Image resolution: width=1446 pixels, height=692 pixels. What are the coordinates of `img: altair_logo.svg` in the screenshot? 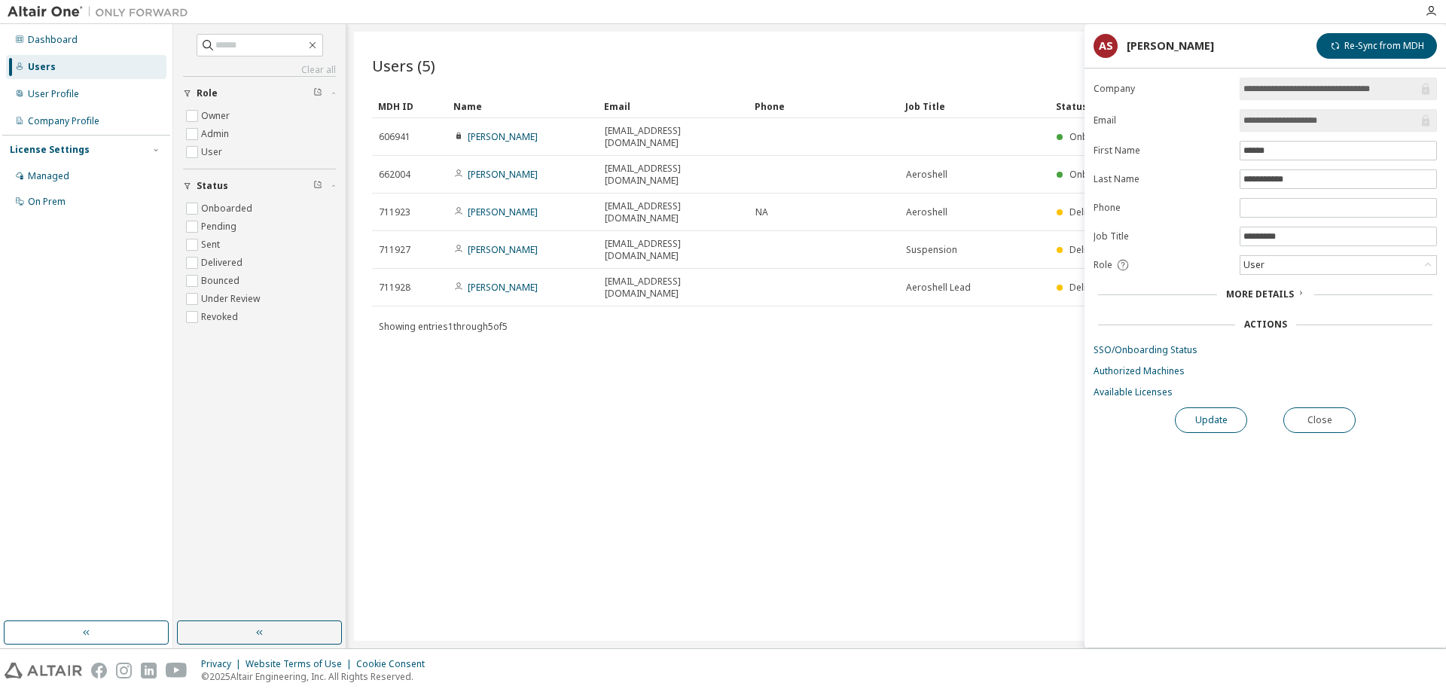 It's located at (43, 670).